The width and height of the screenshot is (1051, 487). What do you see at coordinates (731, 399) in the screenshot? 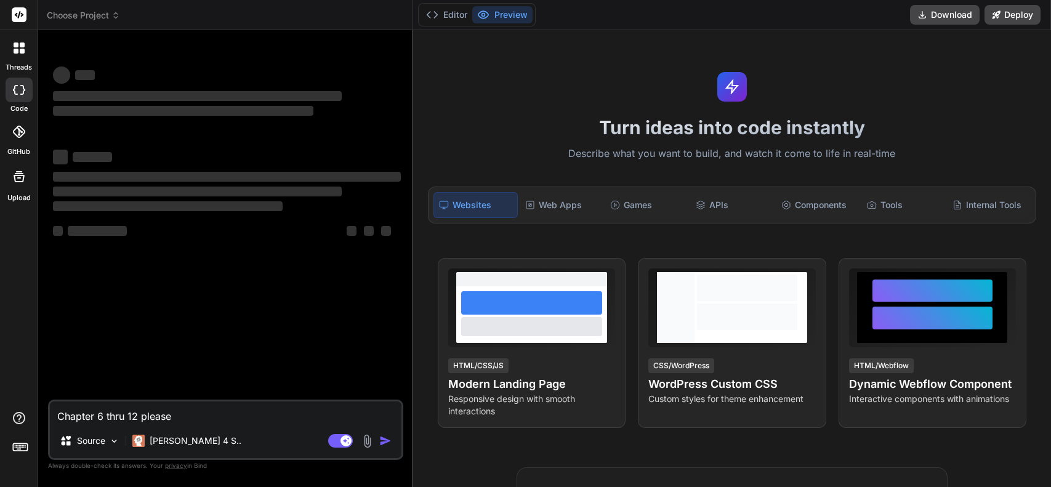
I see `p: Custom styles for theme enhancement` at bounding box center [731, 399].